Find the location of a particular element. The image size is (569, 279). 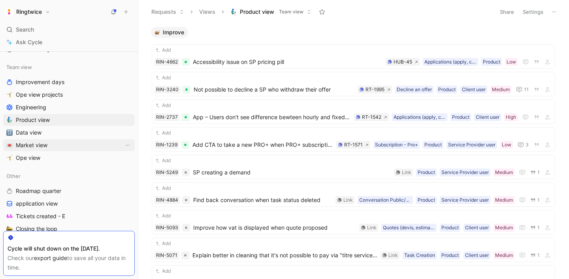

div: RT-1542 is located at coordinates (371, 117).